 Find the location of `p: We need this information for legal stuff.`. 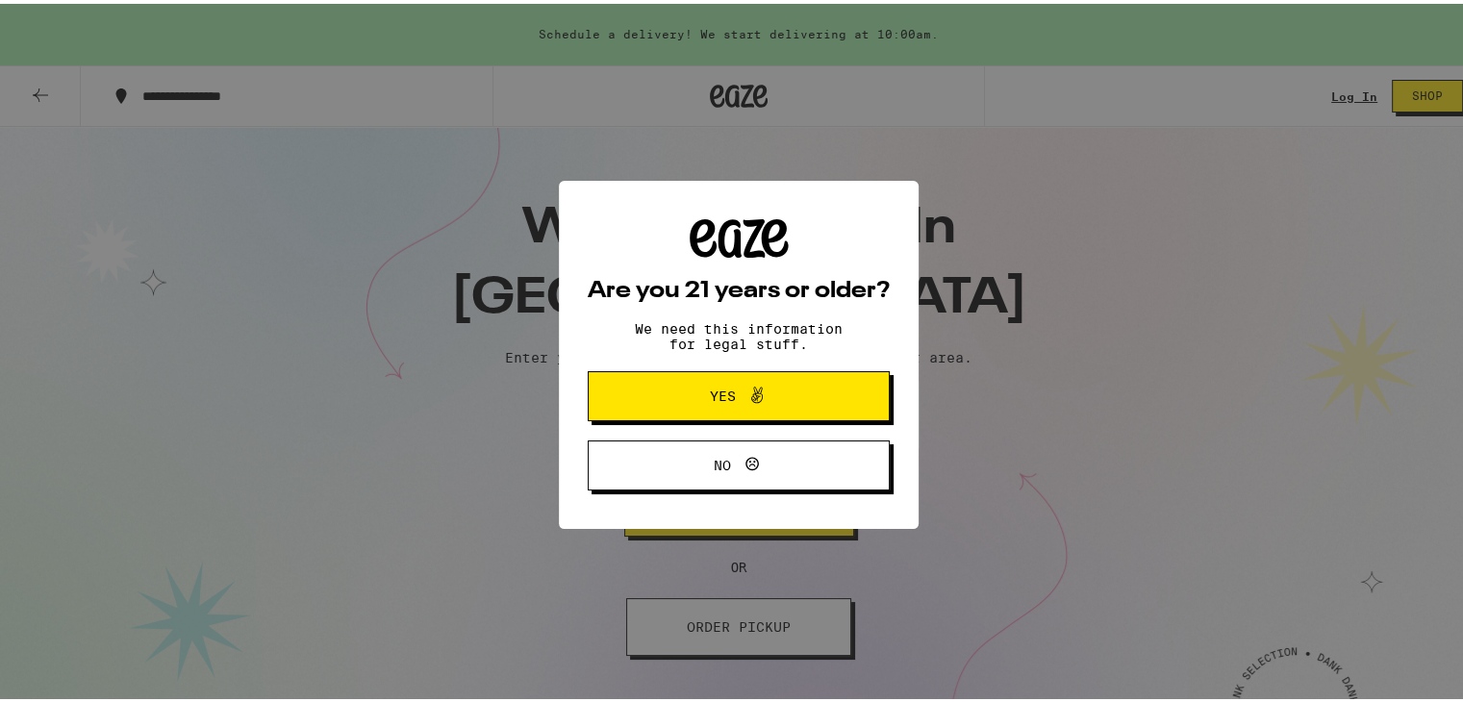

p: We need this information for legal stuff. is located at coordinates (739, 333).